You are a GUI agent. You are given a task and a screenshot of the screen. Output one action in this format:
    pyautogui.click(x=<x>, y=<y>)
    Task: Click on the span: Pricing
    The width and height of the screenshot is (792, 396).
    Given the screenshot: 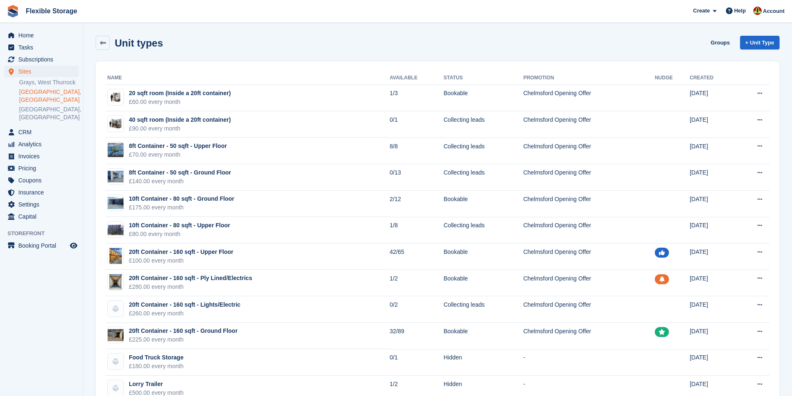 What is the action you would take?
    pyautogui.click(x=43, y=168)
    